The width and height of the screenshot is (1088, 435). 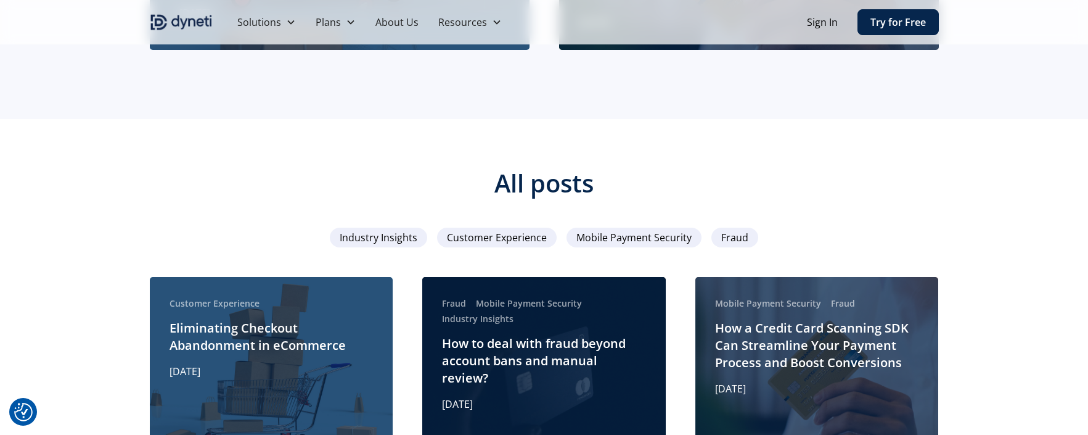 I want to click on h2: Eliminating Checkout Abandonment in eCommerce, so click(x=271, y=337).